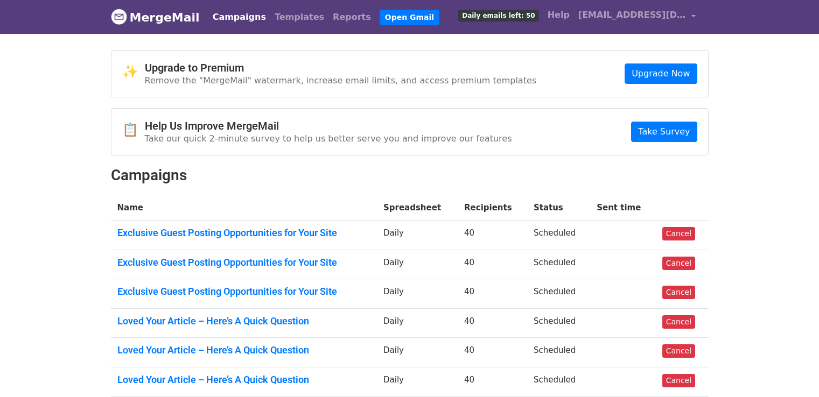 This screenshot has width=819, height=397. I want to click on a: Take Survey, so click(664, 132).